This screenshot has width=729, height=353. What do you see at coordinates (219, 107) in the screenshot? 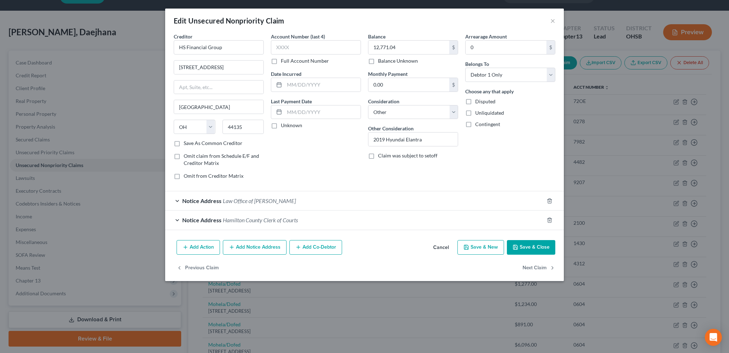
I see `input: Enter city...` at bounding box center [219, 107].